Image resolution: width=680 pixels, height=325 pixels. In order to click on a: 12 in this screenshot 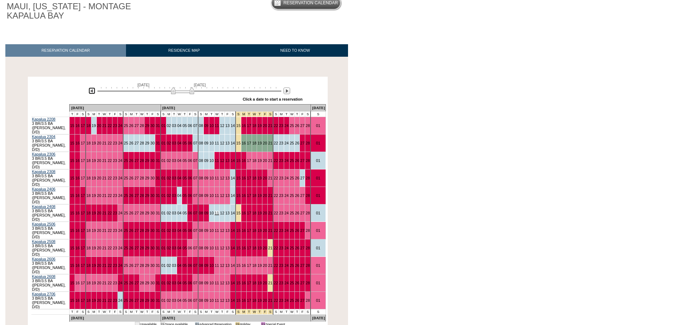, I will do `click(222, 178)`.